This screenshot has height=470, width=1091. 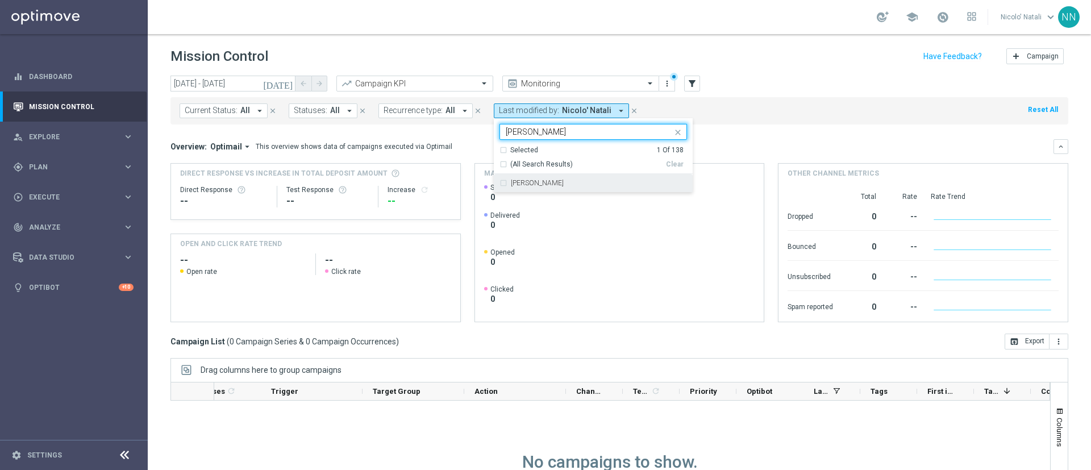 I want to click on button: Data Studio keyboard_arrow_right, so click(x=73, y=257).